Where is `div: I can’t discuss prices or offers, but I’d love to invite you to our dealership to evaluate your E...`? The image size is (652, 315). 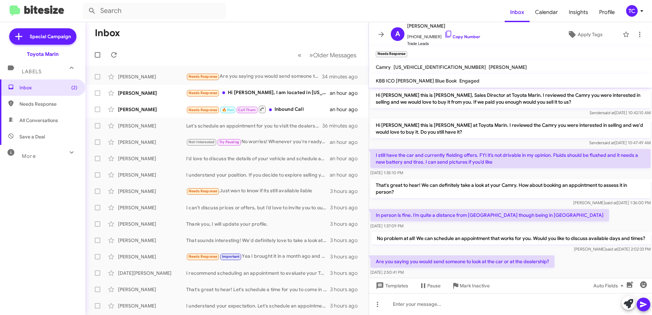 div: I can’t discuss prices or offers, but I’d love to invite you to our dealership to evaluate your E... is located at coordinates (258, 208).